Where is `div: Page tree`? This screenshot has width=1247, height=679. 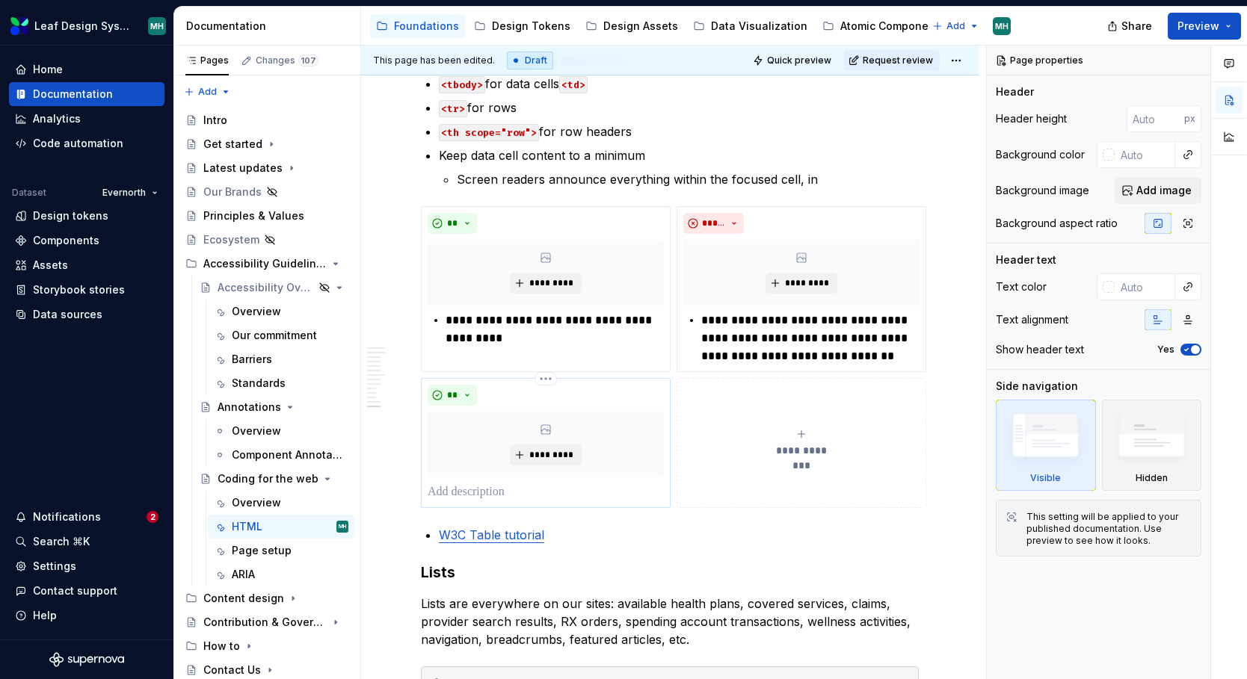 div: Page tree is located at coordinates (647, 26).